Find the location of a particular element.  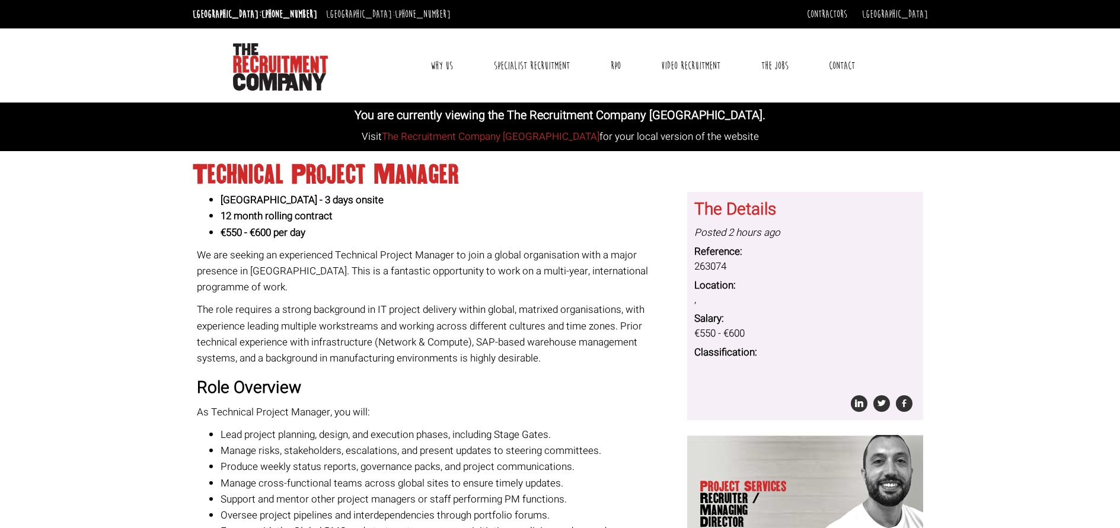

p: The role requires a strong background in IT project delivery within global, matrixed organisation... is located at coordinates (437, 334).